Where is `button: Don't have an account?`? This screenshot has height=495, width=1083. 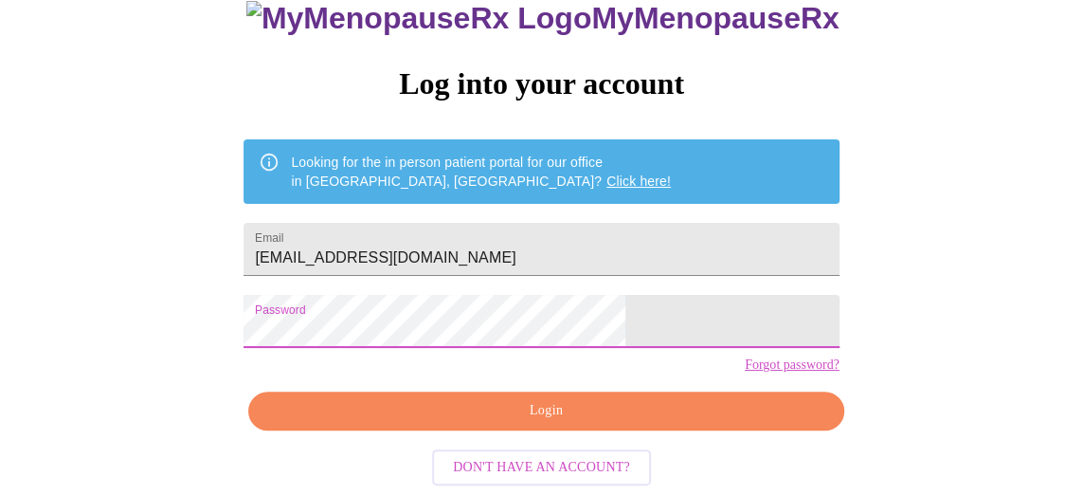
button: Don't have an account? is located at coordinates (541, 467).